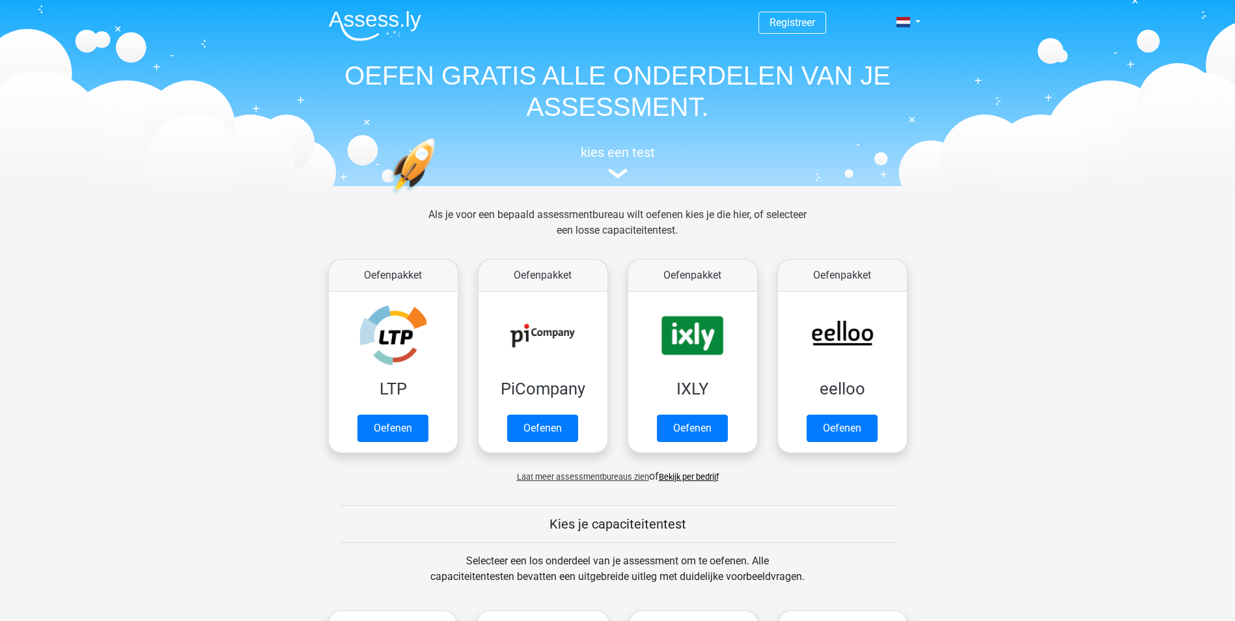  Describe the element at coordinates (792, 22) in the screenshot. I see `a: Registreer` at that location.